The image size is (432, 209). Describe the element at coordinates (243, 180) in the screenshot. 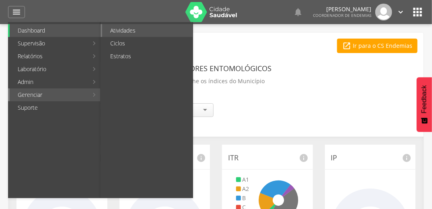

I see `li: A1` at that location.